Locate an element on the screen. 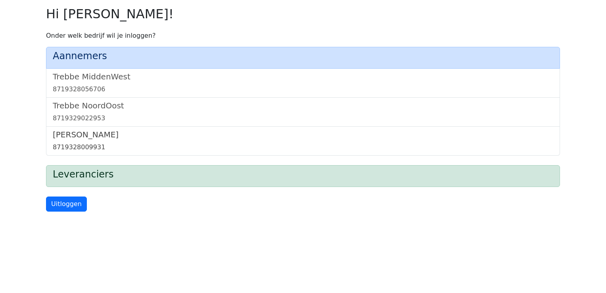 The width and height of the screenshot is (606, 293). a: Trebbe NoordOost8719329022953 is located at coordinates (303, 112).